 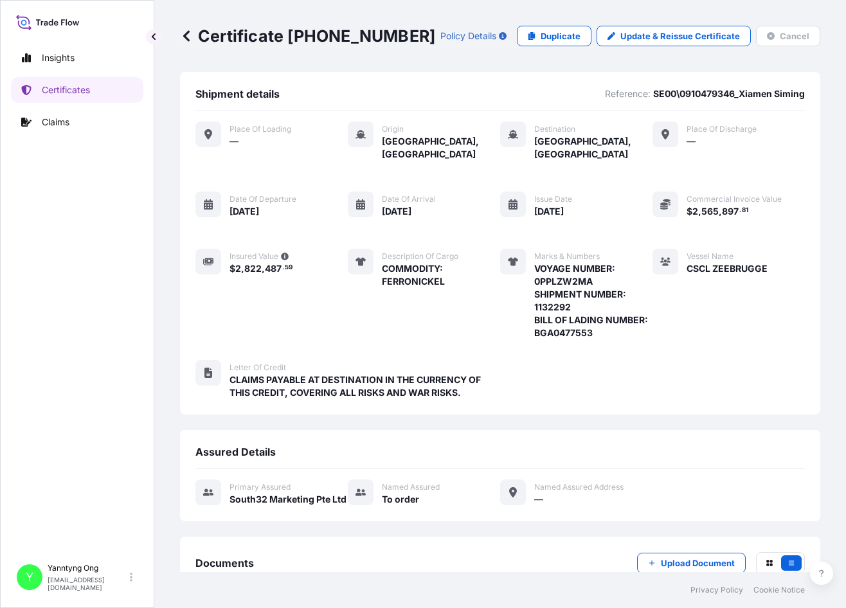 I want to click on p: Certificates, so click(x=66, y=90).